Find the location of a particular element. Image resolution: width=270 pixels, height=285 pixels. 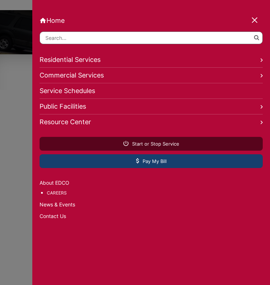

a: Contact Us is located at coordinates (151, 216).